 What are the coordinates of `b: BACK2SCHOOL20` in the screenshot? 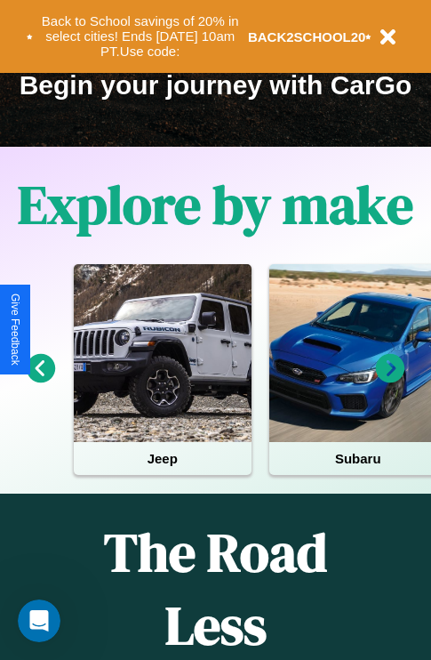 It's located at (307, 36).